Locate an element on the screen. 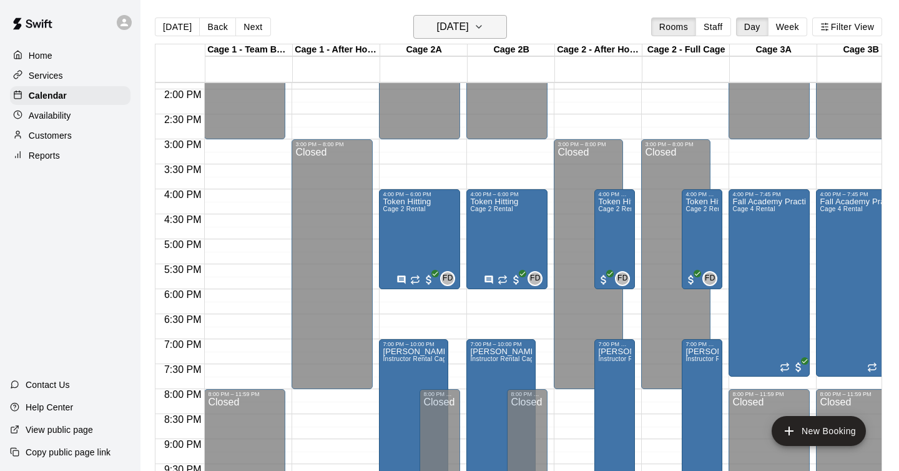 This screenshot has width=899, height=471. span: 6:00 PM is located at coordinates (183, 294).